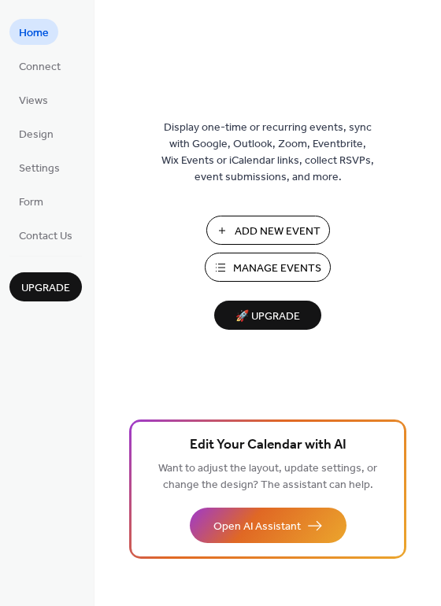  I want to click on button: 🚀 Upgrade, so click(268, 315).